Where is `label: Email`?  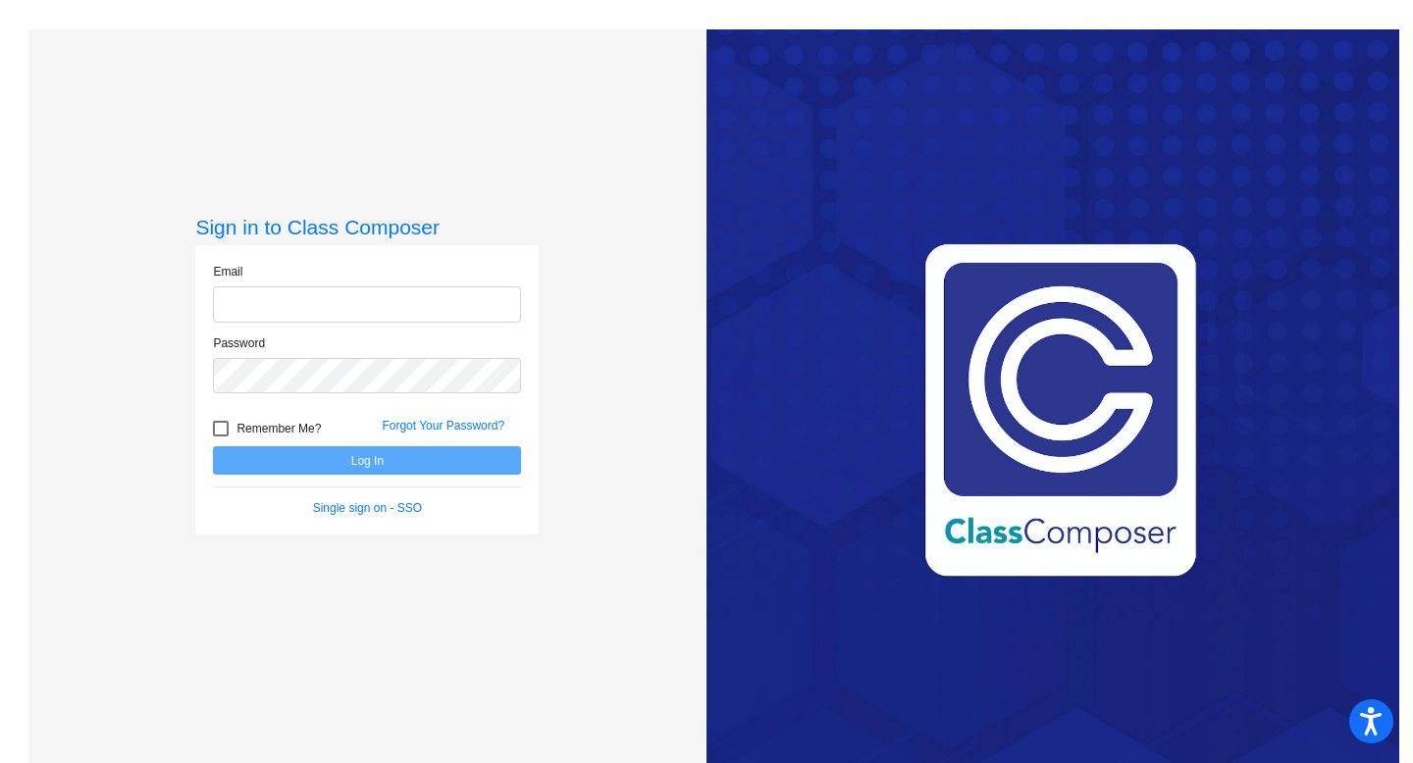 label: Email is located at coordinates (228, 272).